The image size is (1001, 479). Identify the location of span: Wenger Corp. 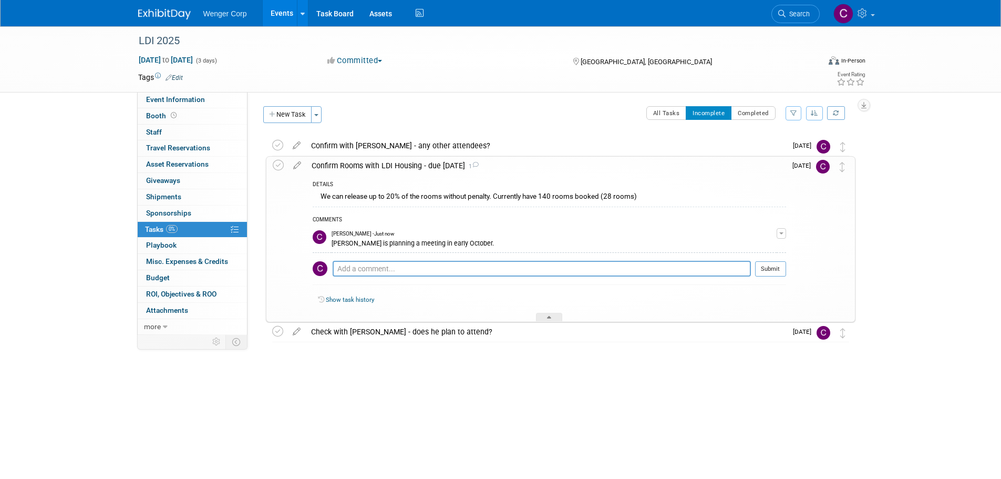
(225, 14).